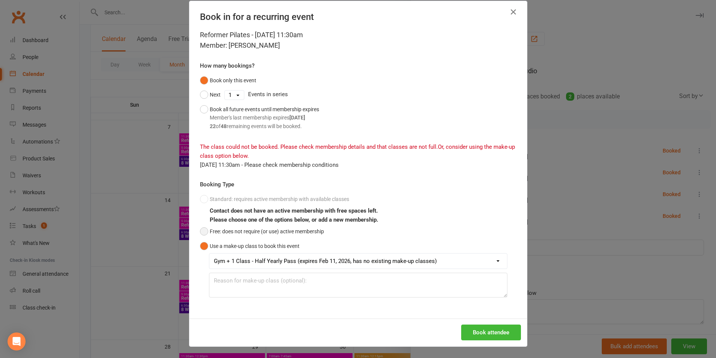 The width and height of the screenshot is (716, 358). Describe the element at coordinates (513, 12) in the screenshot. I see `button: Close` at that location.